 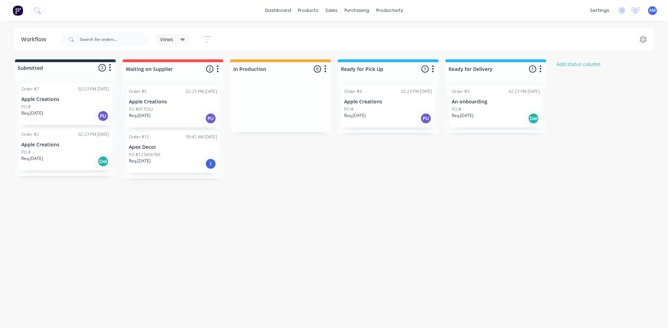 I want to click on div: I, so click(x=211, y=164).